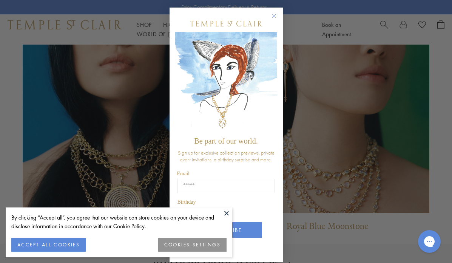 The image size is (452, 263). What do you see at coordinates (119, 221) in the screenshot?
I see `div: By clicking “Accept all”, you agree that our website can store cookies on your device and disclos...` at bounding box center [119, 221].